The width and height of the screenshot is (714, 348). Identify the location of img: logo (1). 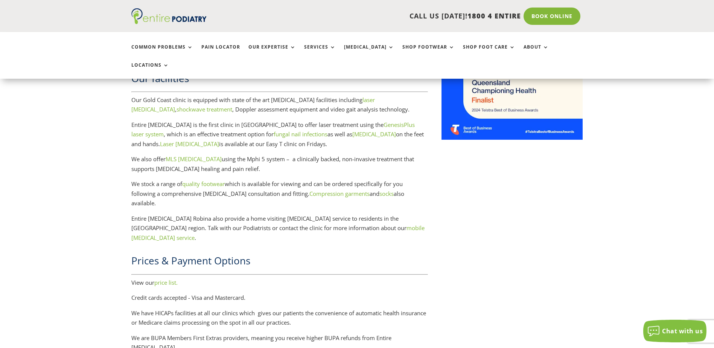
(169, 16).